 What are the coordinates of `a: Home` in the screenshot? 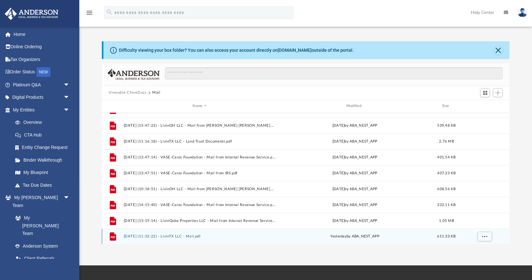 It's located at (42, 34).